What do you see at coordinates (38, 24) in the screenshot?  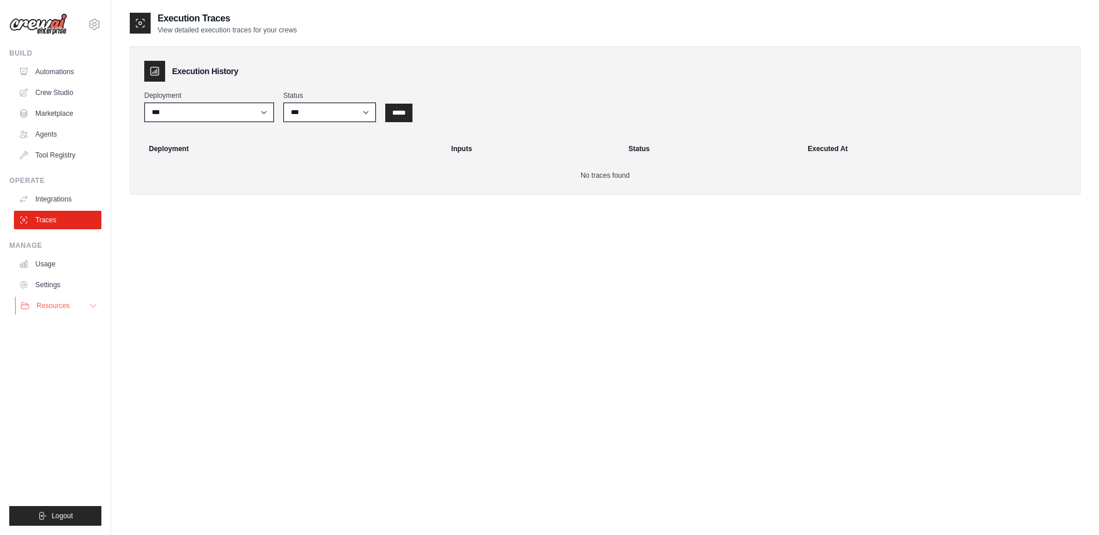 I see `img: Logo` at bounding box center [38, 24].